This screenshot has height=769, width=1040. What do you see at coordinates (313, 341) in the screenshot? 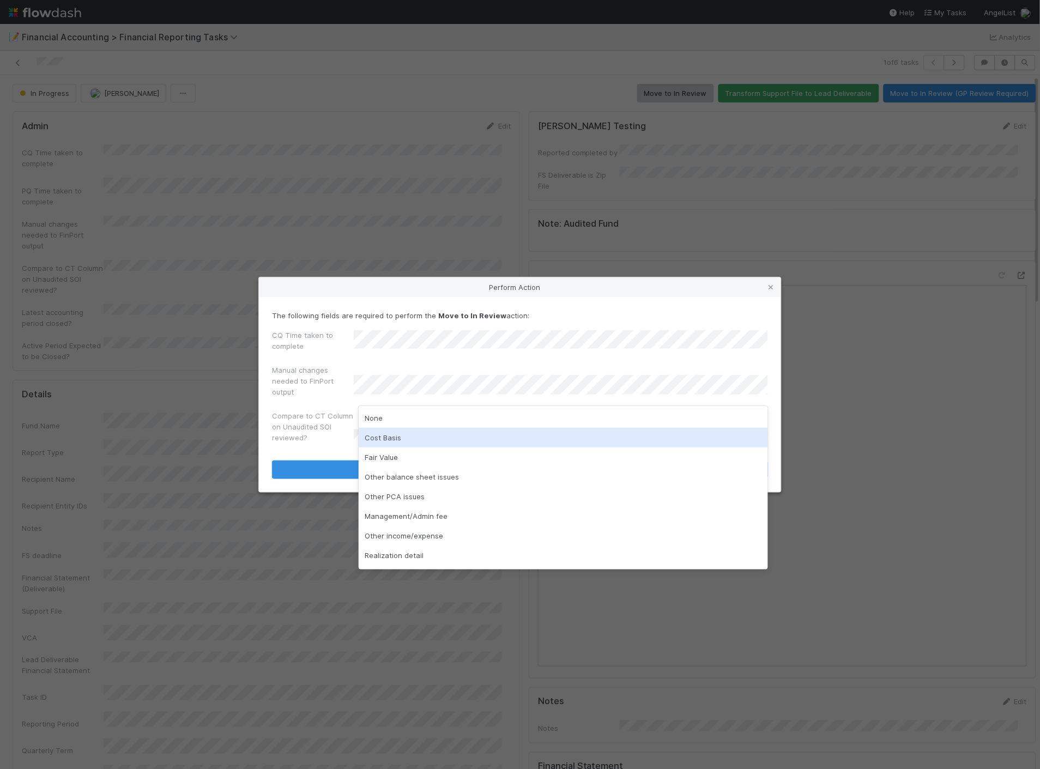
I see `label: CQ Time taken to complete` at bounding box center [313, 341].